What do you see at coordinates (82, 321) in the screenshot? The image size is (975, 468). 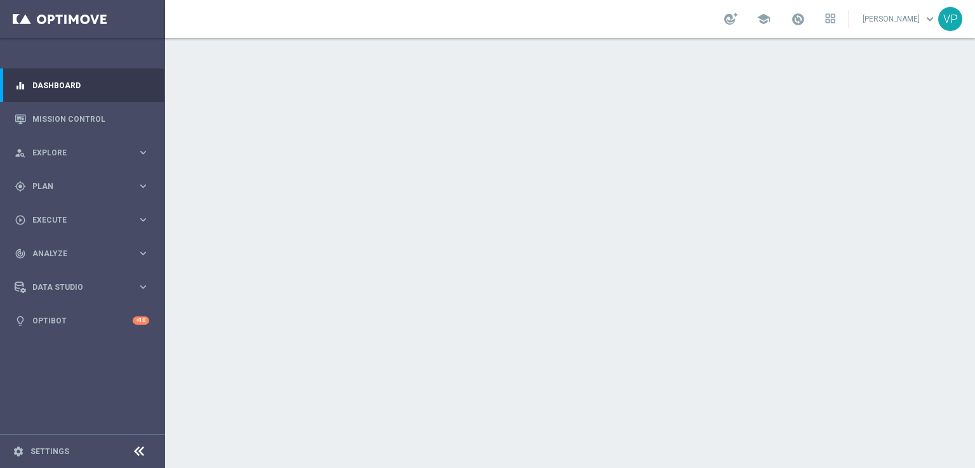 I see `button: lightbulb Optibot +10` at bounding box center [82, 321].